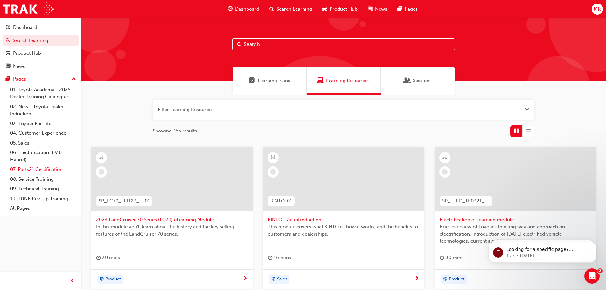  What do you see at coordinates (40, 27) in the screenshot?
I see `a: Dashboard` at bounding box center [40, 27].